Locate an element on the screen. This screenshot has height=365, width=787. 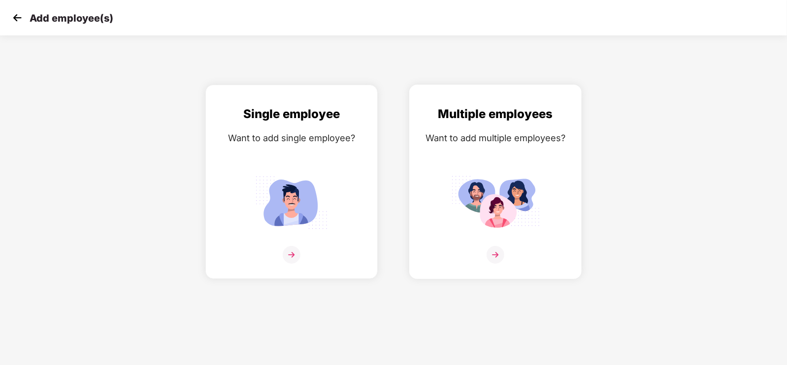
img: svg+xml;base64,PHN2ZyB4bWxucz0iaHR0cDovL3d3dy53My5vcmcvMjAwMC9zdmciIHdpZHRoPSIzMCIgaGVpZ2h0PSIzMC... is located at coordinates (17, 18).